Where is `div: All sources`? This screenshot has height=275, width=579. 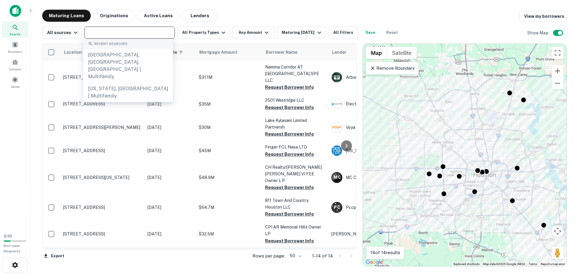
div: All sources is located at coordinates (63, 33).